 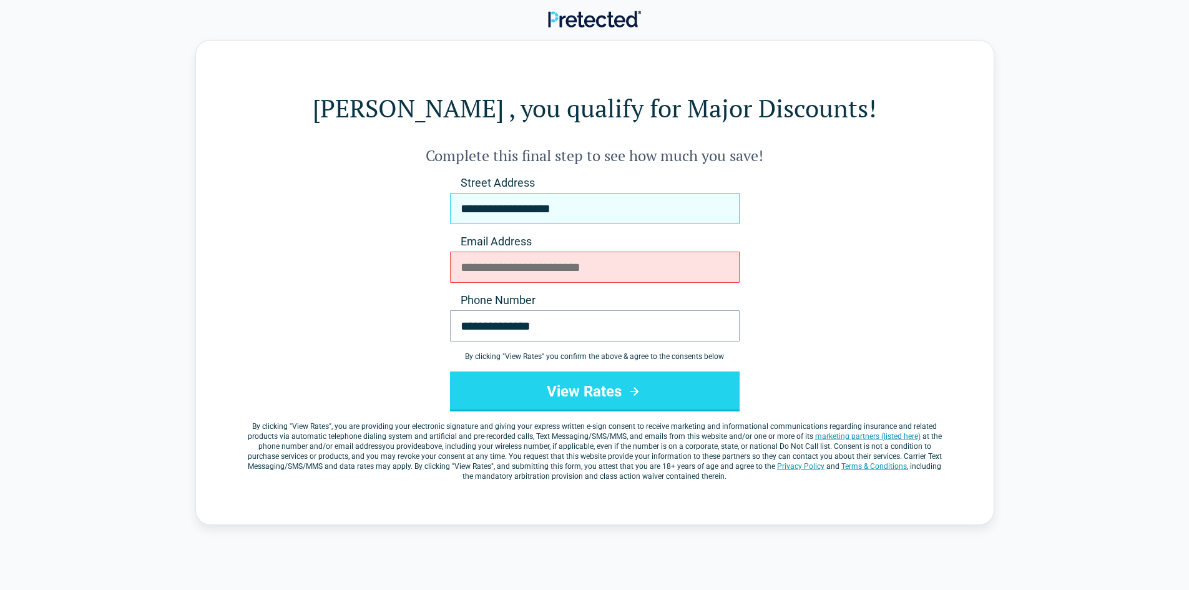 I want to click on label: Street Address, so click(x=595, y=183).